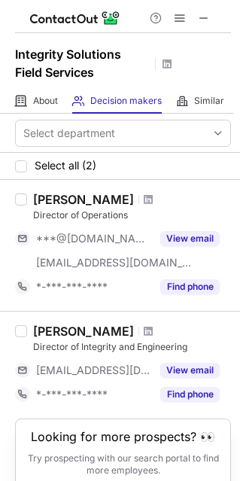 The height and width of the screenshot is (481, 240). Describe the element at coordinates (45, 101) in the screenshot. I see `span: About` at that location.